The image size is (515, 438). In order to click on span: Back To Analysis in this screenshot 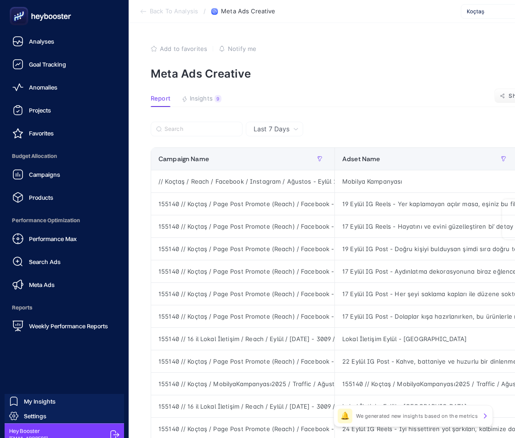, I will do `click(174, 11)`.